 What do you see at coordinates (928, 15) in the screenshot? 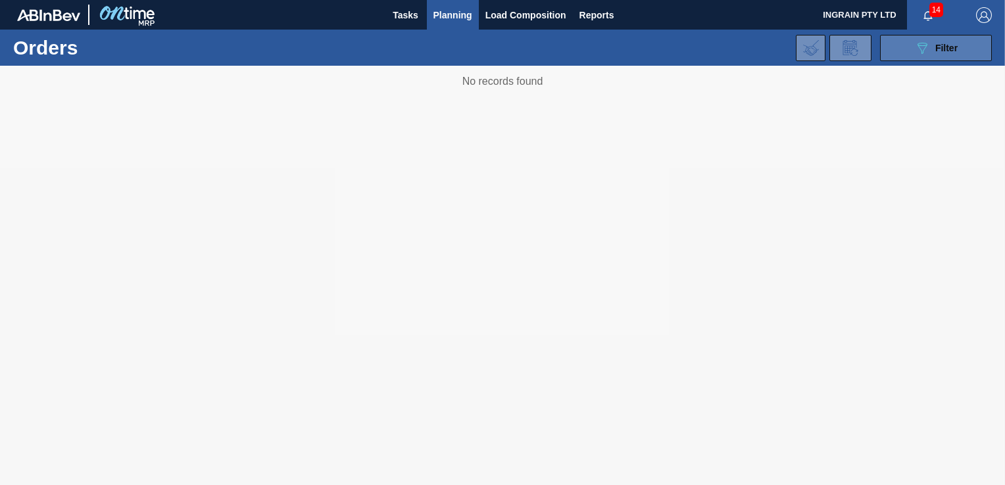
I see `button: Notifications` at bounding box center [928, 15].